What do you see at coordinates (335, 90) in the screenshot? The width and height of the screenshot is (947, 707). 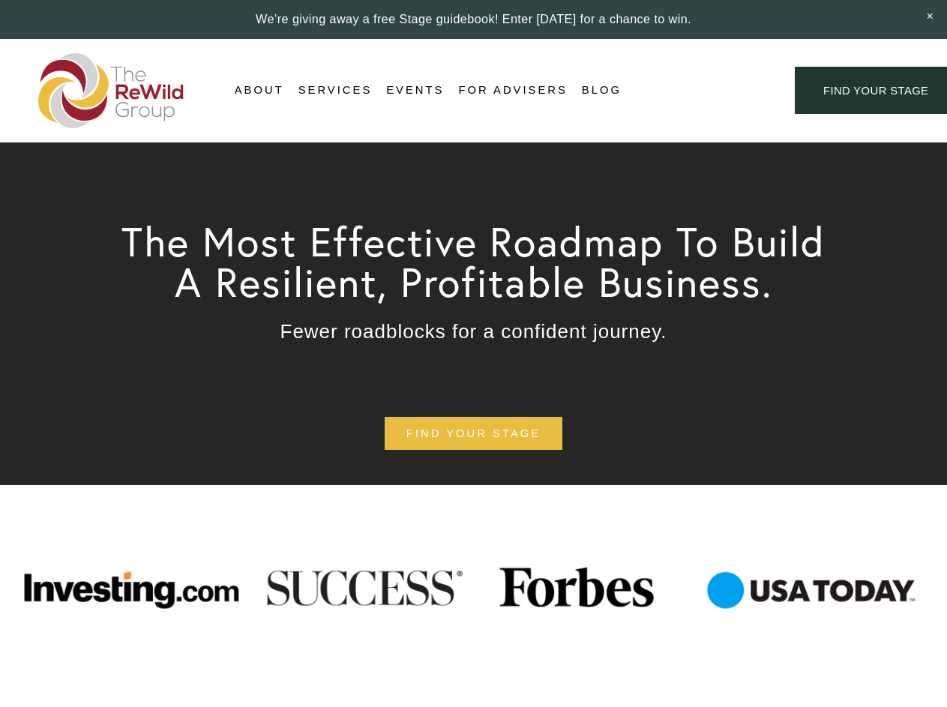 I see `span: Services` at bounding box center [335, 90].